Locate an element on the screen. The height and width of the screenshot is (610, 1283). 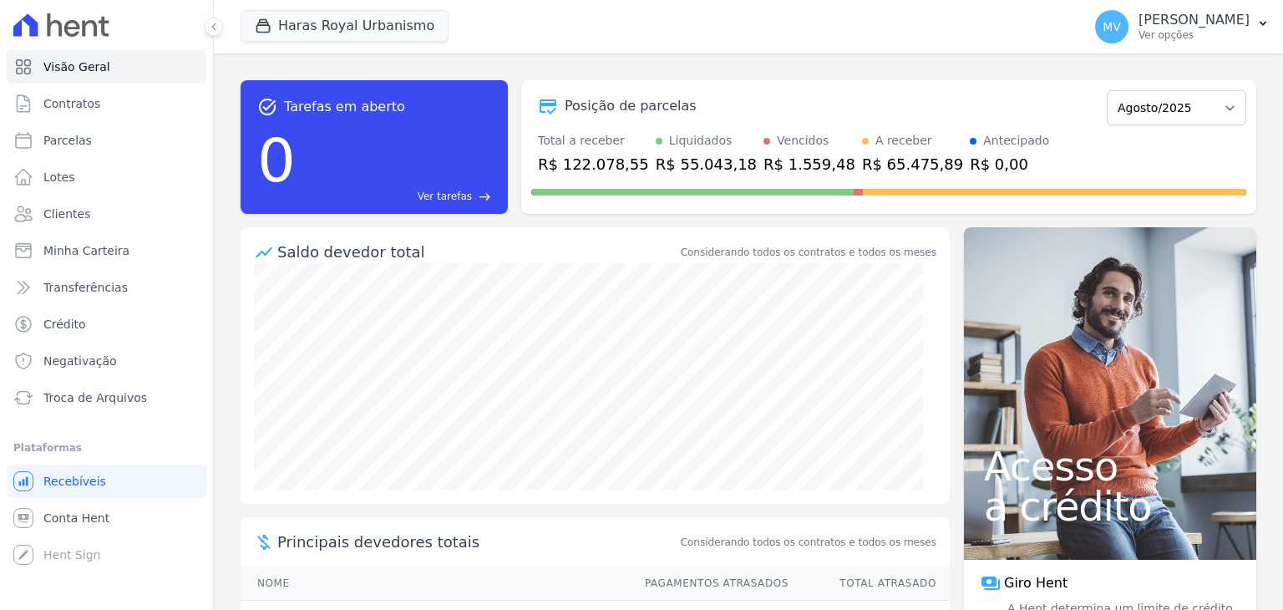
div: Considerando todos os contratos e todos os meses is located at coordinates (809, 252).